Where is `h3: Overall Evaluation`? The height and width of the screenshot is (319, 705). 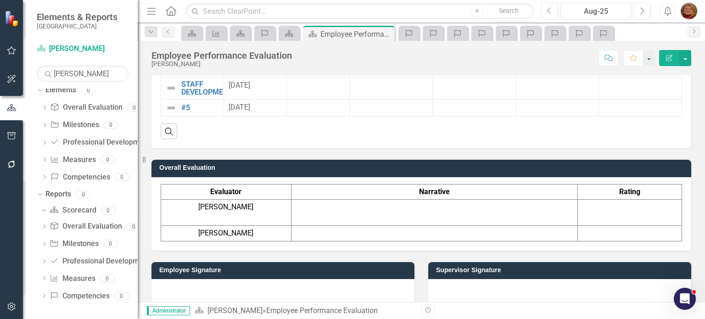 h3: Overall Evaluation is located at coordinates (423, 168).